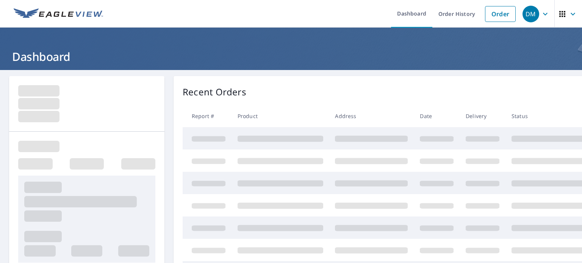 This screenshot has height=263, width=582. What do you see at coordinates (214, 92) in the screenshot?
I see `p: Recent Orders` at bounding box center [214, 92].